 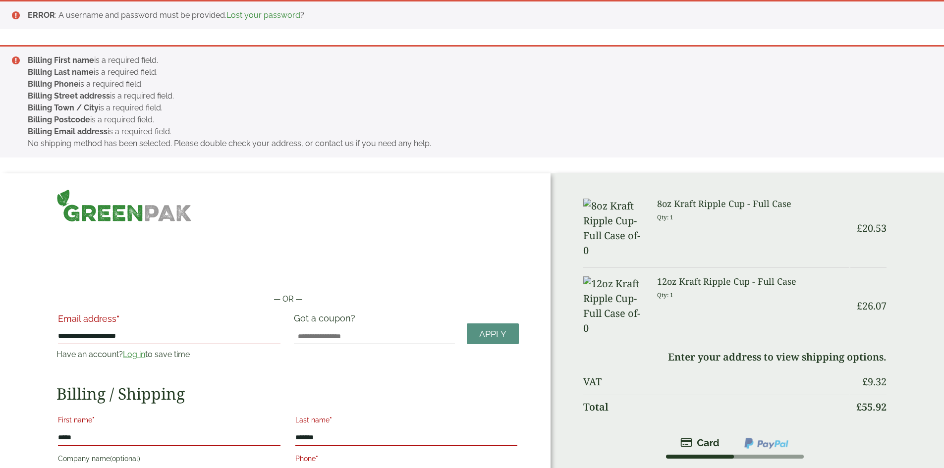 What do you see at coordinates (61, 60) in the screenshot?
I see `strong: Billing First name` at bounding box center [61, 60].